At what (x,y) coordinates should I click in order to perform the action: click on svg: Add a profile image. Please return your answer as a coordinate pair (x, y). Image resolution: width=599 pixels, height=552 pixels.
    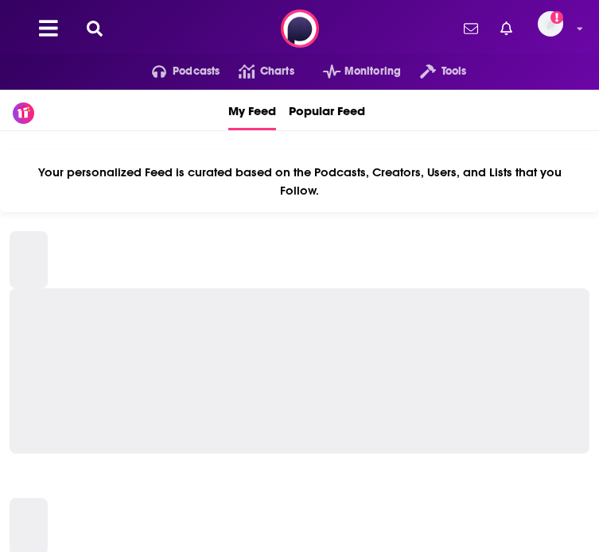
    Looking at the image, I should click on (556, 17).